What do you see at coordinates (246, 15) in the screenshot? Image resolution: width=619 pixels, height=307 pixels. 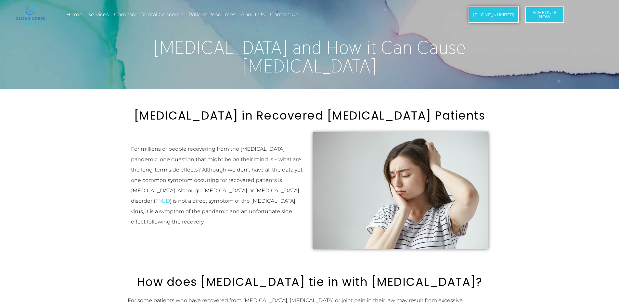 I see `nav: Menu` at bounding box center [246, 15].